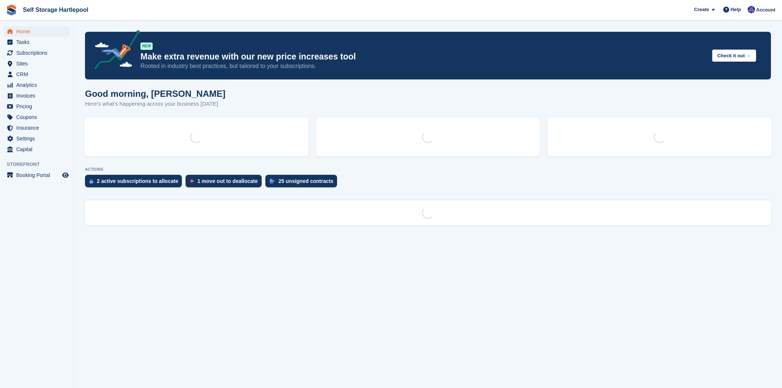  I want to click on img: active_subscription_to_allocate_icon-d502201f5373d7db506a760aba3b589e785aa758c864c3986d89f69b8ff3..., so click(91, 181).